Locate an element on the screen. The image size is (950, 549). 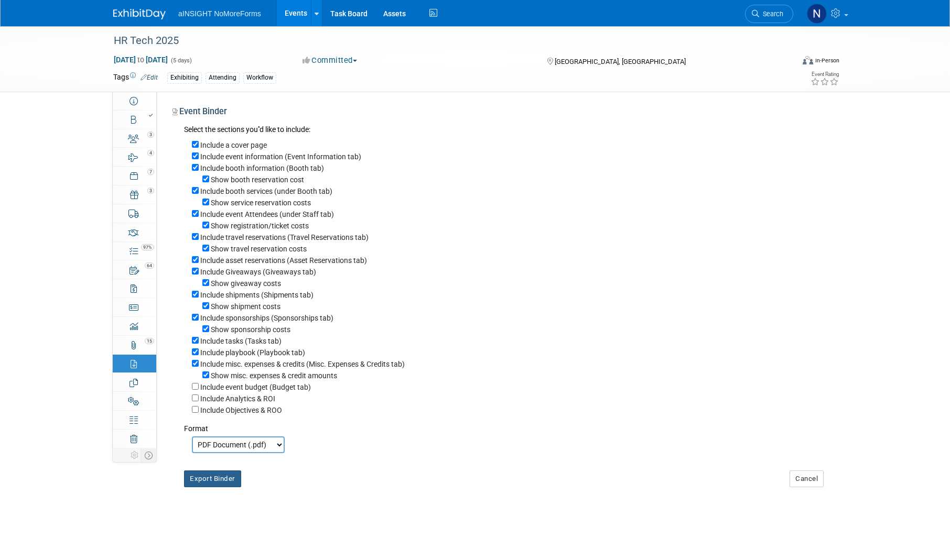
label: Include shipments (Shipments tab) is located at coordinates (257, 295).